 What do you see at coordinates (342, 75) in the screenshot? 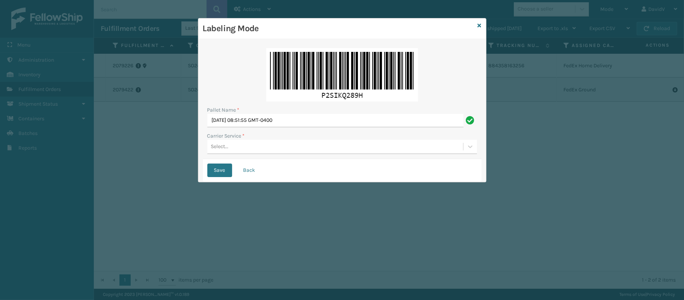
I see `img: A8+fxLpqJ6RgQAAAABJRU5ErkJggg==` at bounding box center [342, 75].